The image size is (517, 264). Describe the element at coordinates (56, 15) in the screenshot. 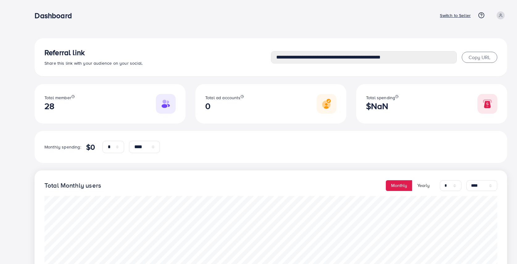

I see `h3: Dashboard` at that location.